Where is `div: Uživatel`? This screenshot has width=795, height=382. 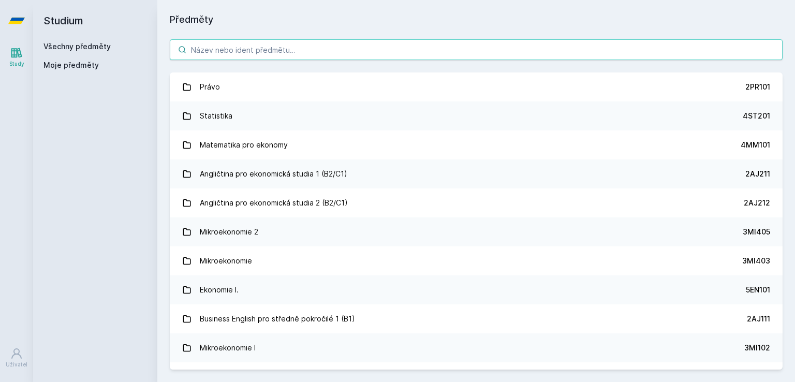
div: Uživatel is located at coordinates (17, 365).